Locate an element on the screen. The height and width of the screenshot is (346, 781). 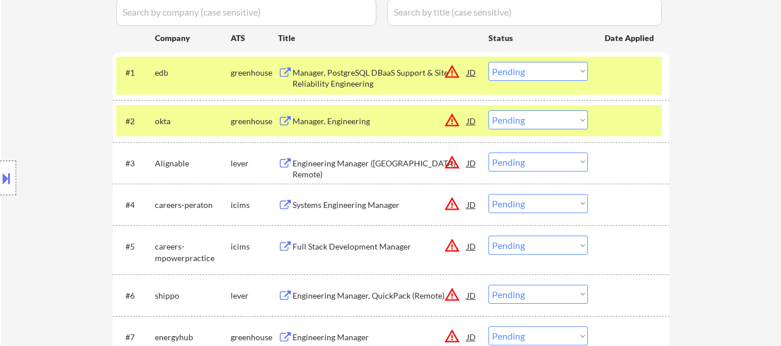
div: #6 is located at coordinates (135, 296).